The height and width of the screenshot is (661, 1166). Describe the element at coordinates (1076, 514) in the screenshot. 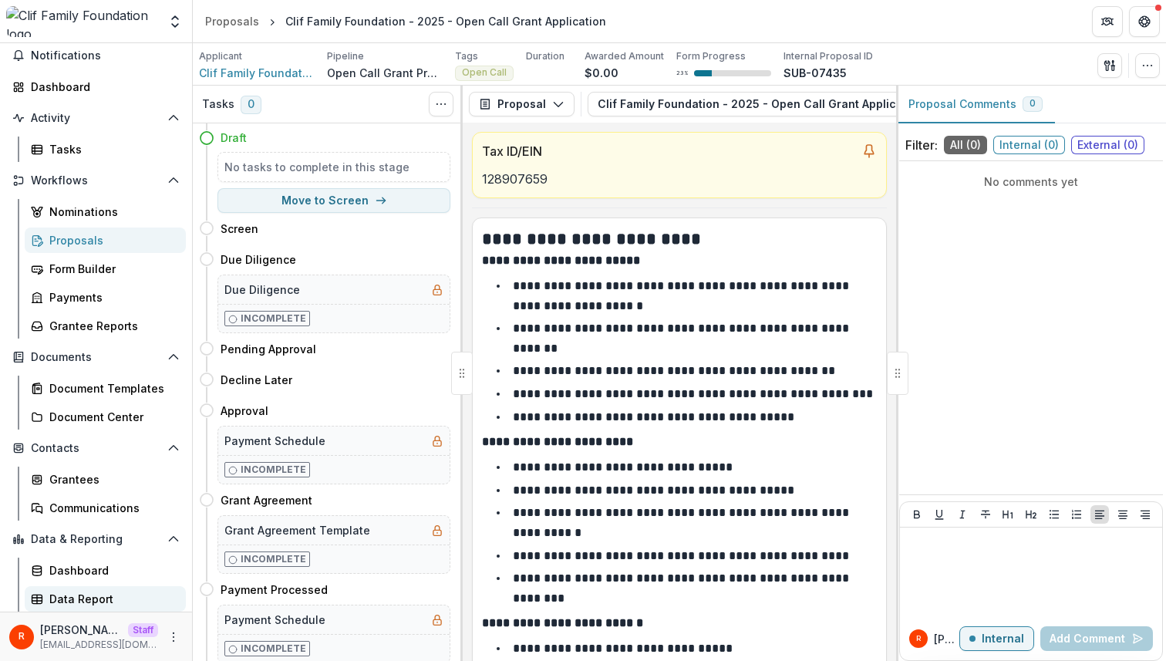

I see `button: Ordered List` at that location.